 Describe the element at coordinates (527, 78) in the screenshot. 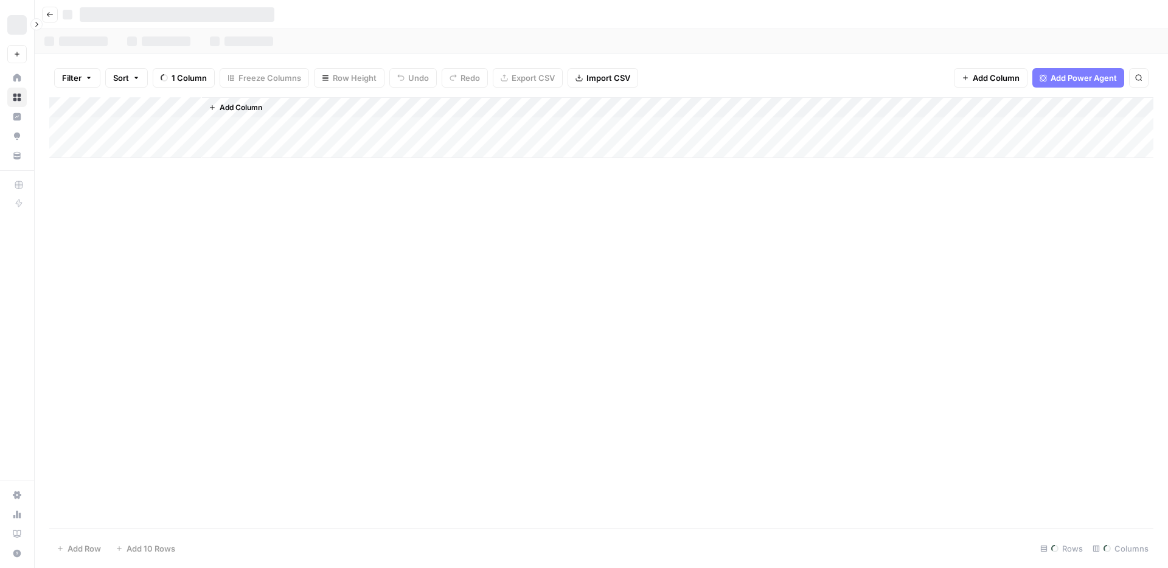

I see `button: Export CSV` at that location.